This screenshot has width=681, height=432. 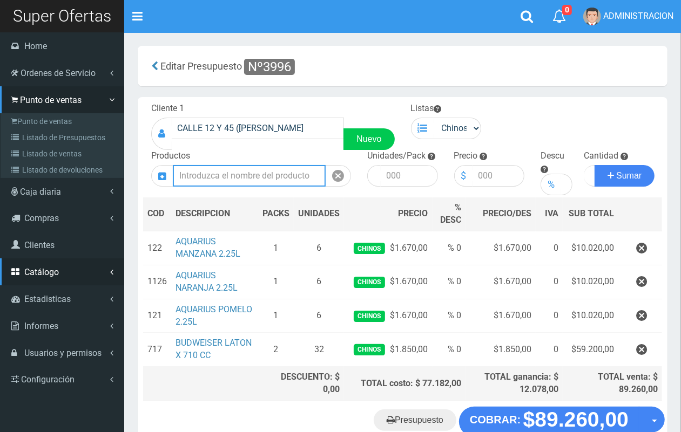 What do you see at coordinates (63, 353) in the screenshot?
I see `span: Usuarios y permisos` at bounding box center [63, 353].